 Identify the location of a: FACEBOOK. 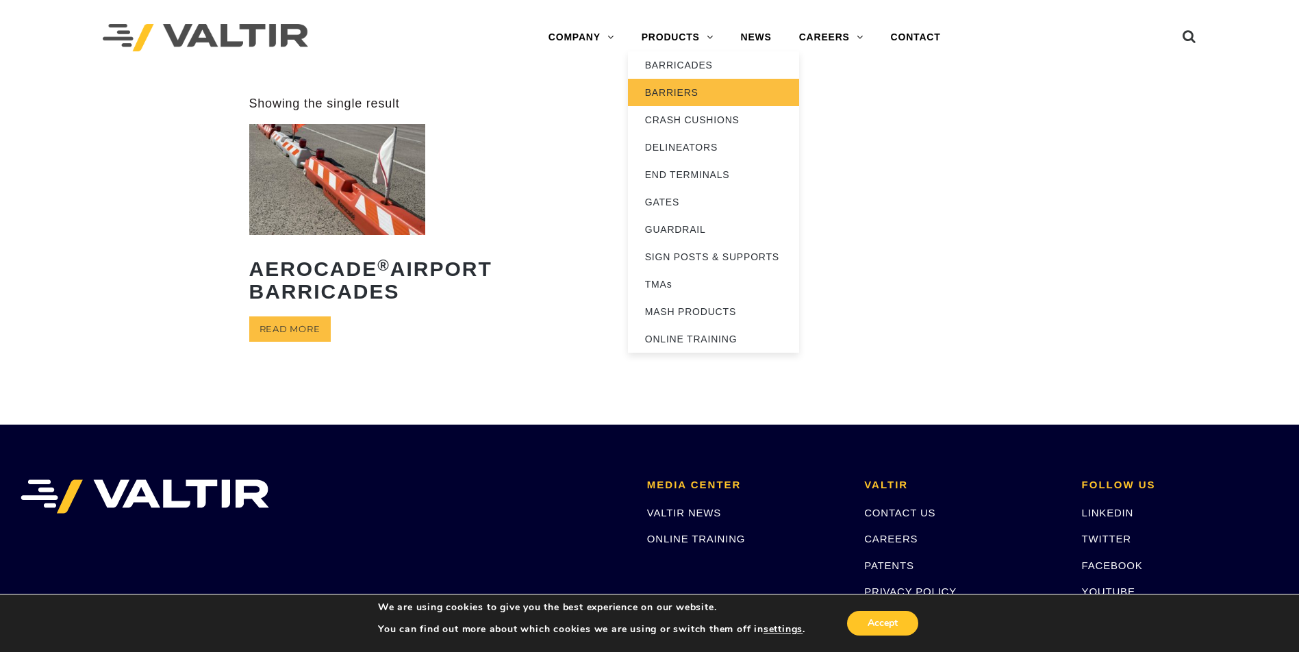
(1112, 565).